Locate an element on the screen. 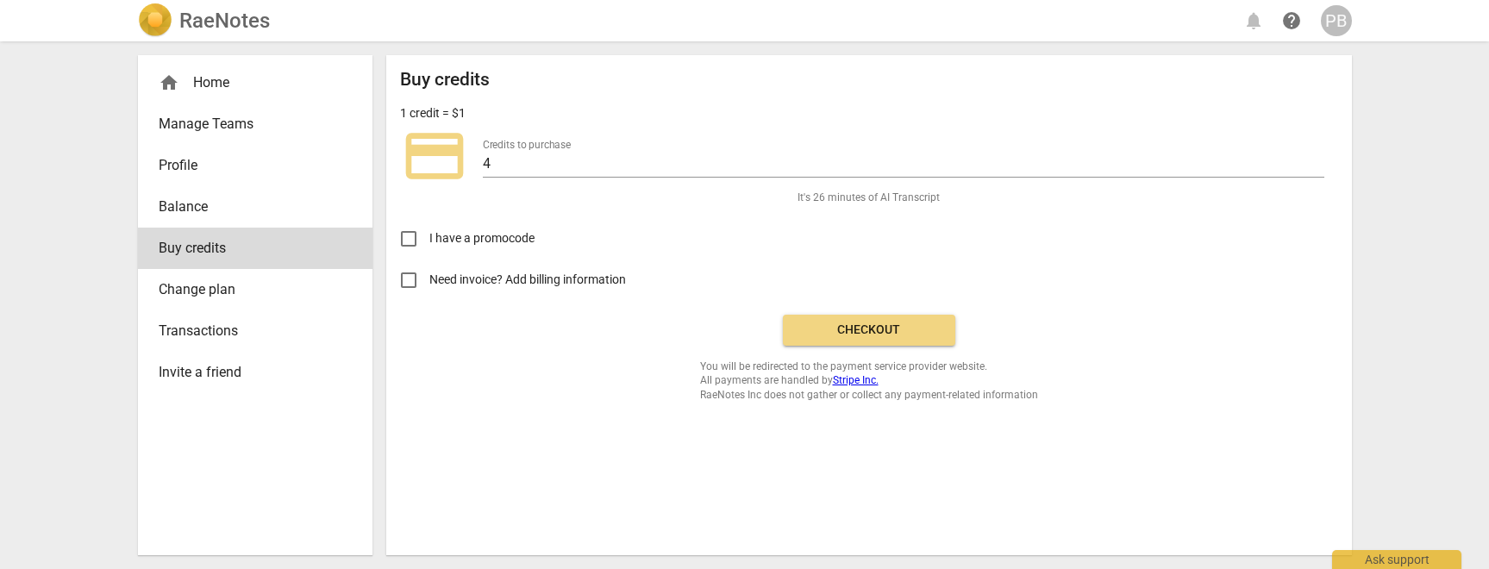  span: It's 26 minutes of AI Transcript is located at coordinates (868, 197).